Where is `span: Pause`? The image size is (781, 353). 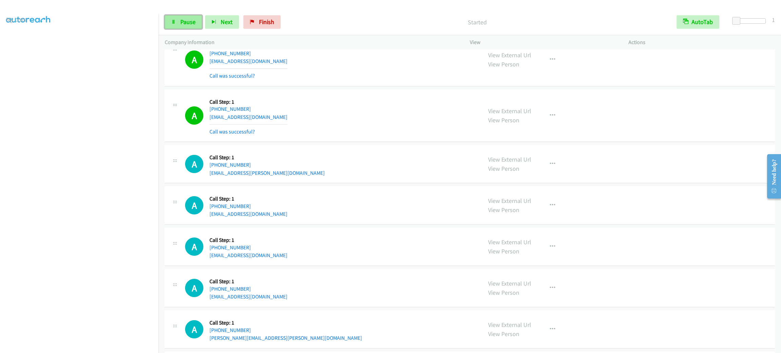 span: Pause is located at coordinates (188, 22).